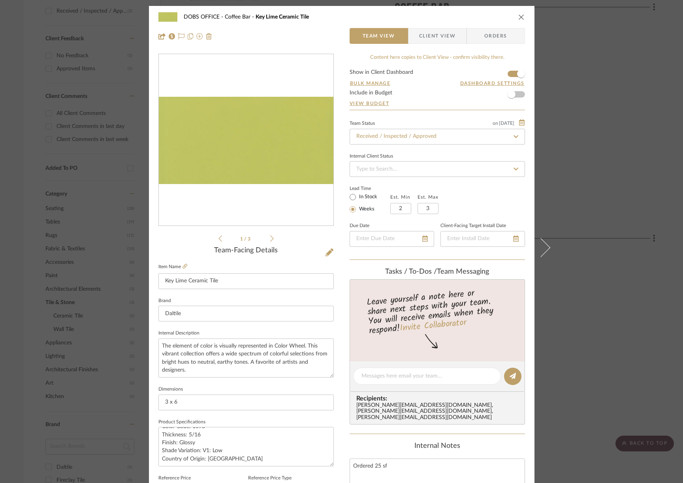  What do you see at coordinates (370, 203) in the screenshot?
I see `mat-radio-group: Select item type` at bounding box center [370, 203].